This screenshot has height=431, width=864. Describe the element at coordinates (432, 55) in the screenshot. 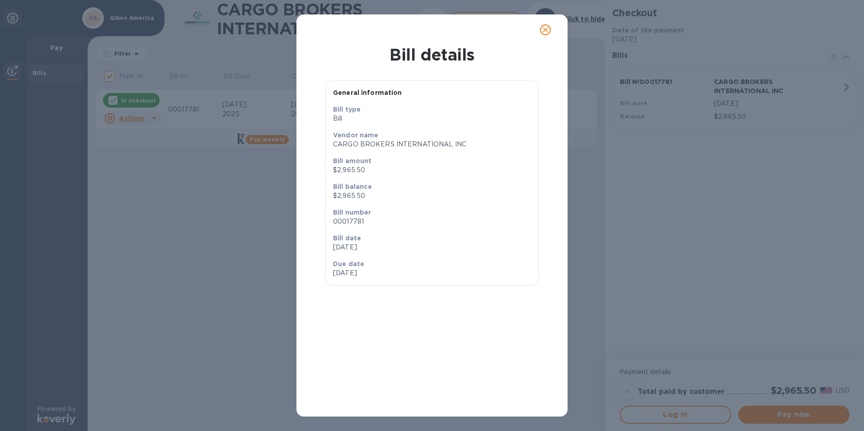

I see `h1: Bill details` at that location.